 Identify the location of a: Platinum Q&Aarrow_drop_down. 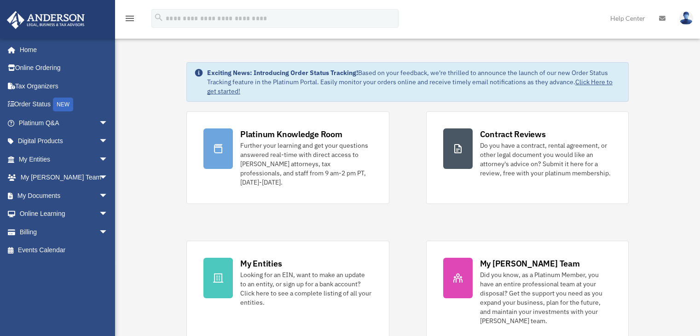
(64, 123).